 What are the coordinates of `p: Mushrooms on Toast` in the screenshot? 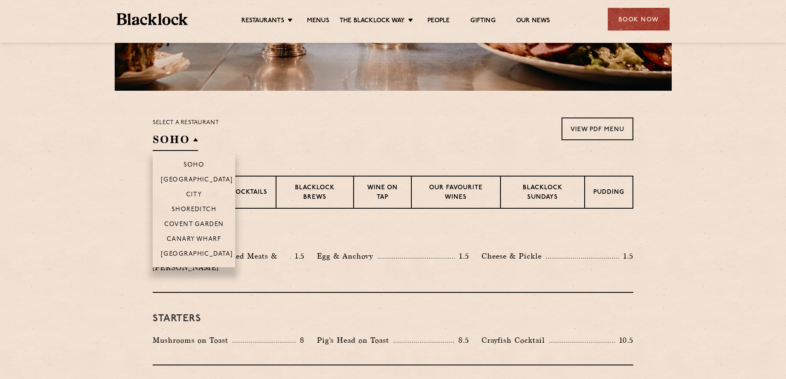 It's located at (192, 340).